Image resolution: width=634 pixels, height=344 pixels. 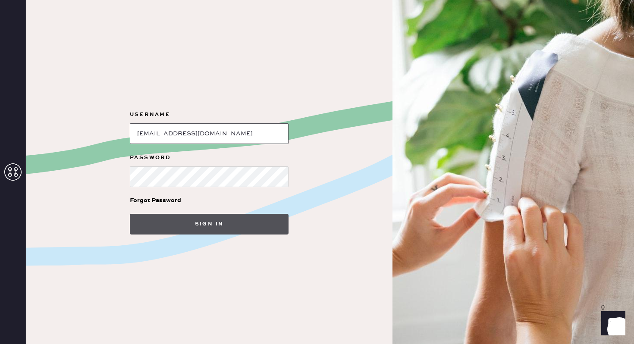 I want to click on button: Sign in, so click(x=209, y=224).